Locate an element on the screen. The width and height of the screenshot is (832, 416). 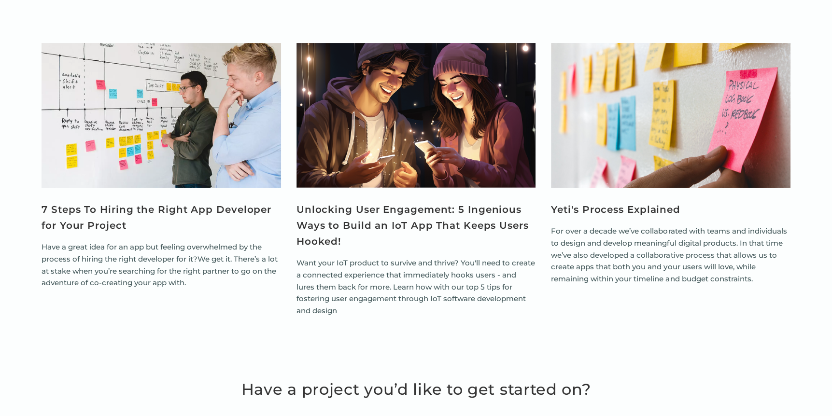
img: two people looking a their mobile device. is located at coordinates (416, 115).